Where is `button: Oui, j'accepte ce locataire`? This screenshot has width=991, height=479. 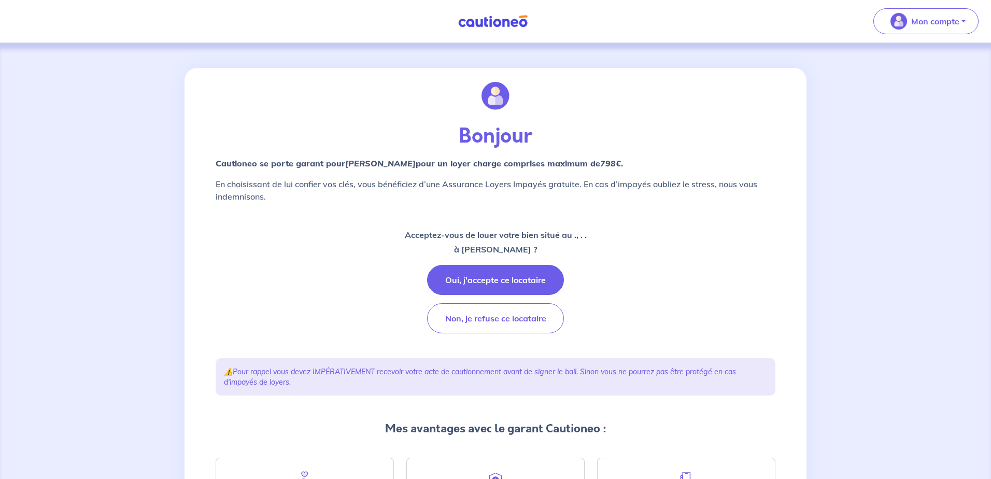
button: Oui, j'accepte ce locataire is located at coordinates (495, 280).